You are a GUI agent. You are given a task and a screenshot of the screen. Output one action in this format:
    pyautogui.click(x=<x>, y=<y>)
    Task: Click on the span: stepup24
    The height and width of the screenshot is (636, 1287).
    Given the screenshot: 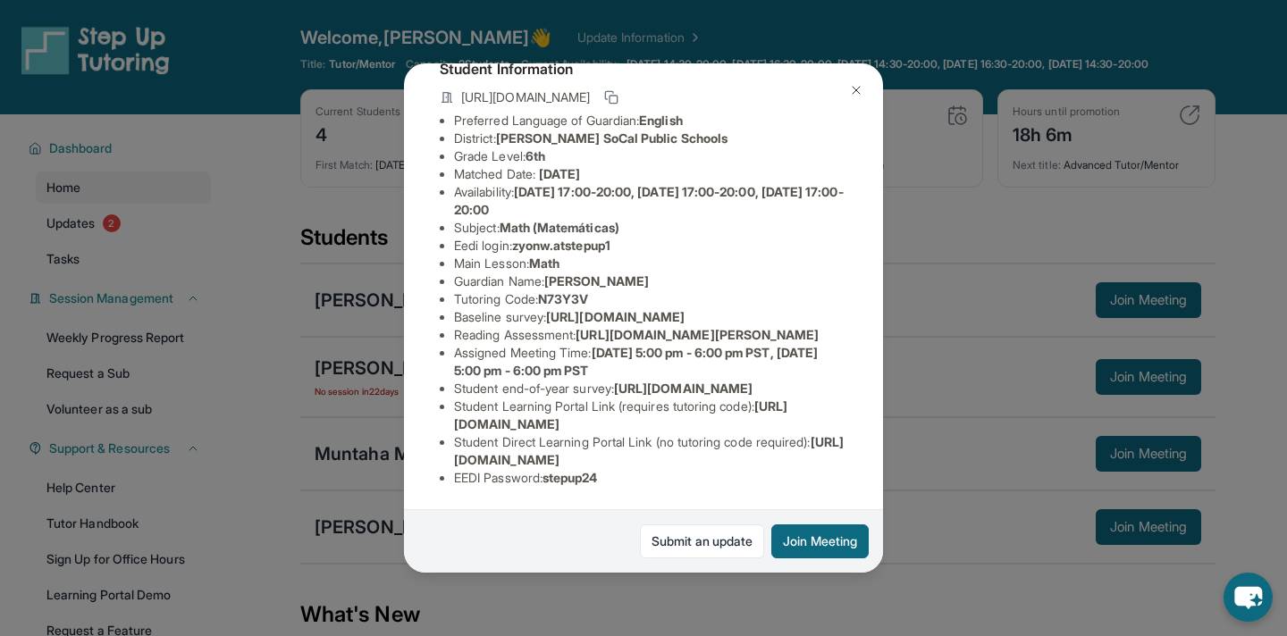 What is the action you would take?
    pyautogui.click(x=570, y=477)
    